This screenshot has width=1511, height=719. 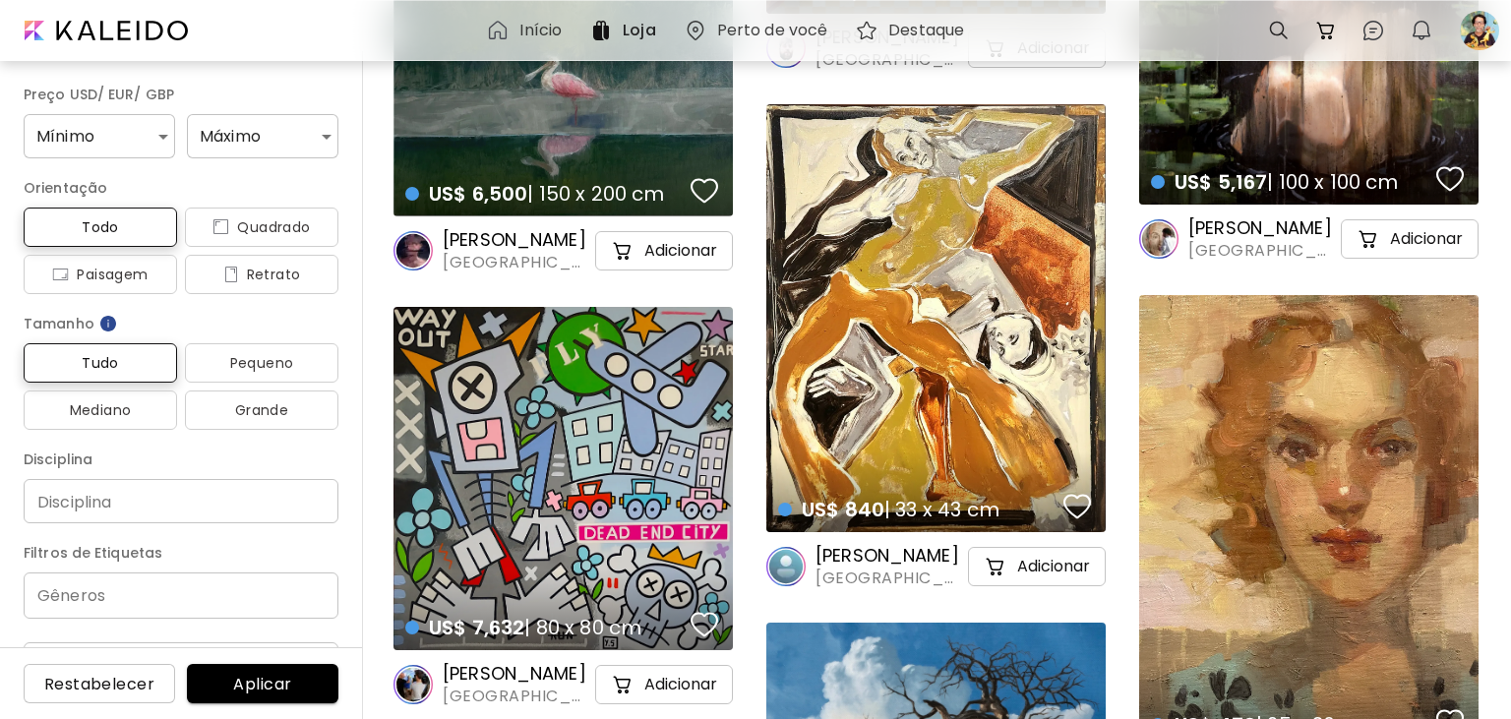 What do you see at coordinates (1326, 30) in the screenshot?
I see `img: cart` at bounding box center [1326, 30].